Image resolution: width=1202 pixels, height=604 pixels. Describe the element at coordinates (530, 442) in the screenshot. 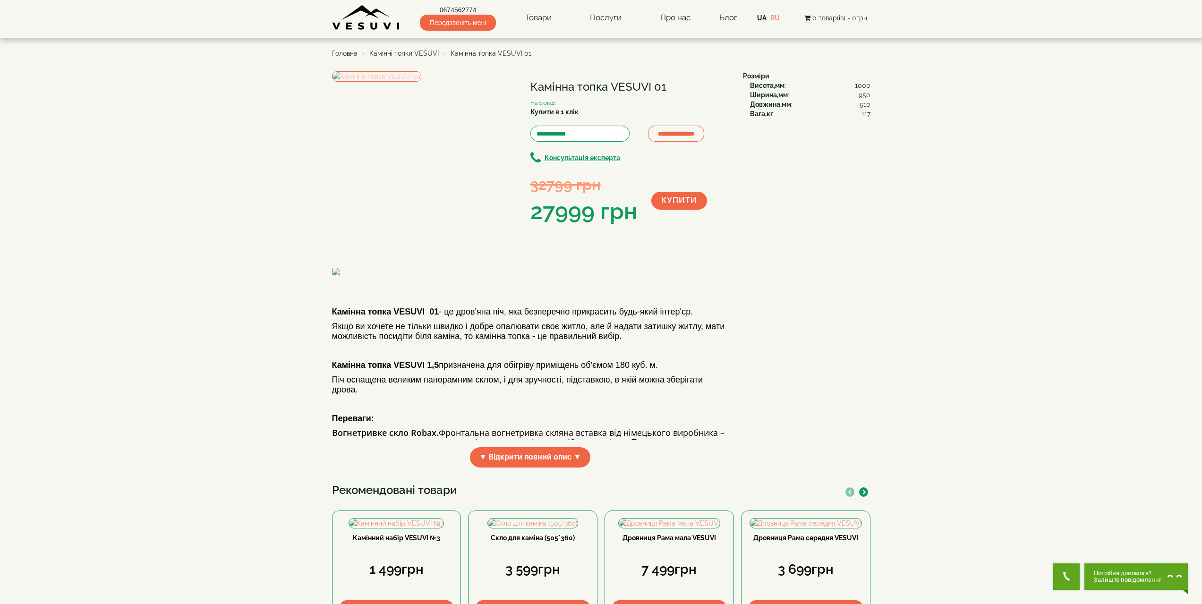

I see `h4: Фронтальна вогнетривка скляна вставка від німецького виробника – захист поверхонь навколо топки в...` at that location.